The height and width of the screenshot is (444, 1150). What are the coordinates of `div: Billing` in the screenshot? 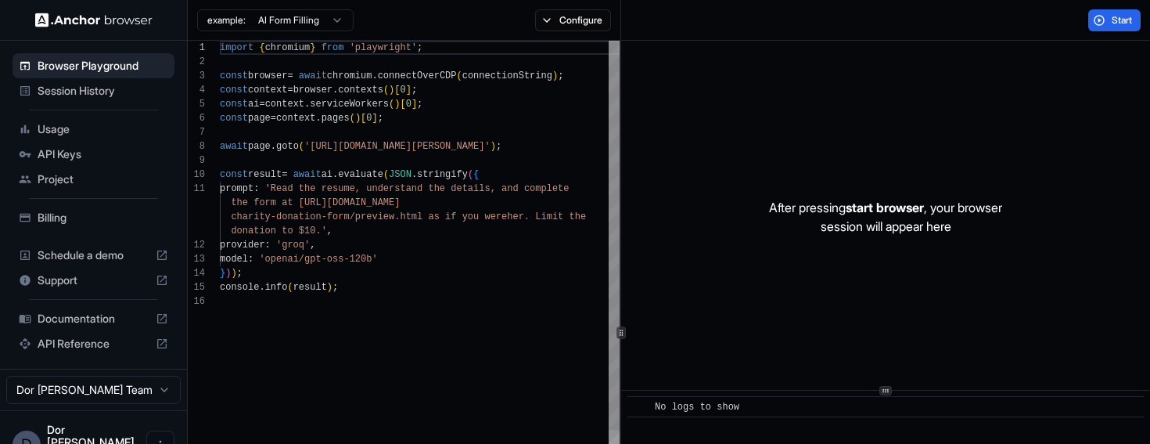 It's located at (93, 217).